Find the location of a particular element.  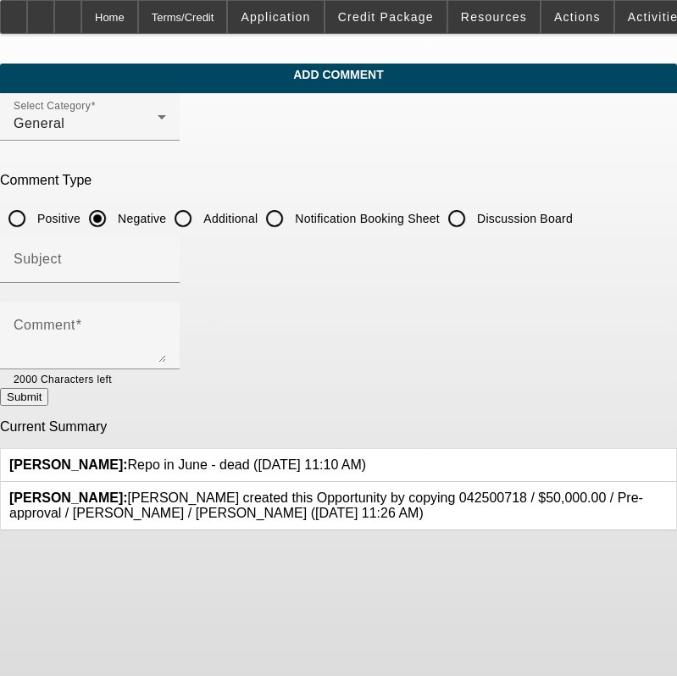

button: Credit Package is located at coordinates (386, 17).